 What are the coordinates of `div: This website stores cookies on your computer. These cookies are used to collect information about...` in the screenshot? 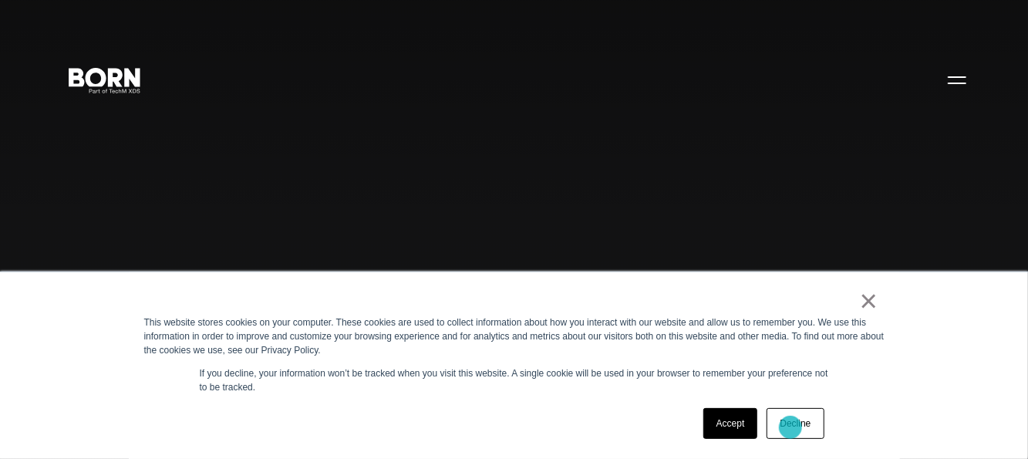 It's located at (515, 336).